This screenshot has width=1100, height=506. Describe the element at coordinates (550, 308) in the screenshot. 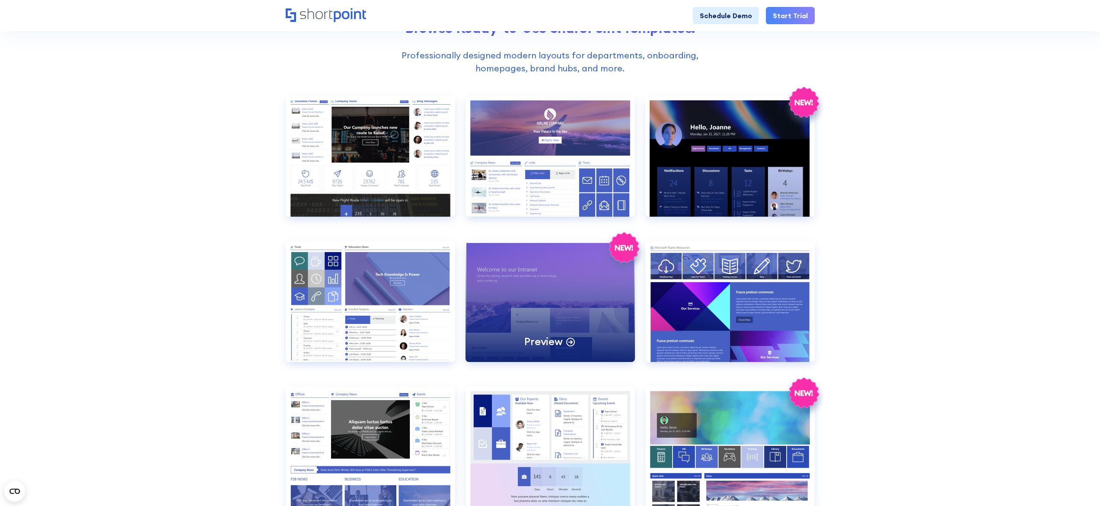

I see `a: Enterprise 1Preview` at that location.